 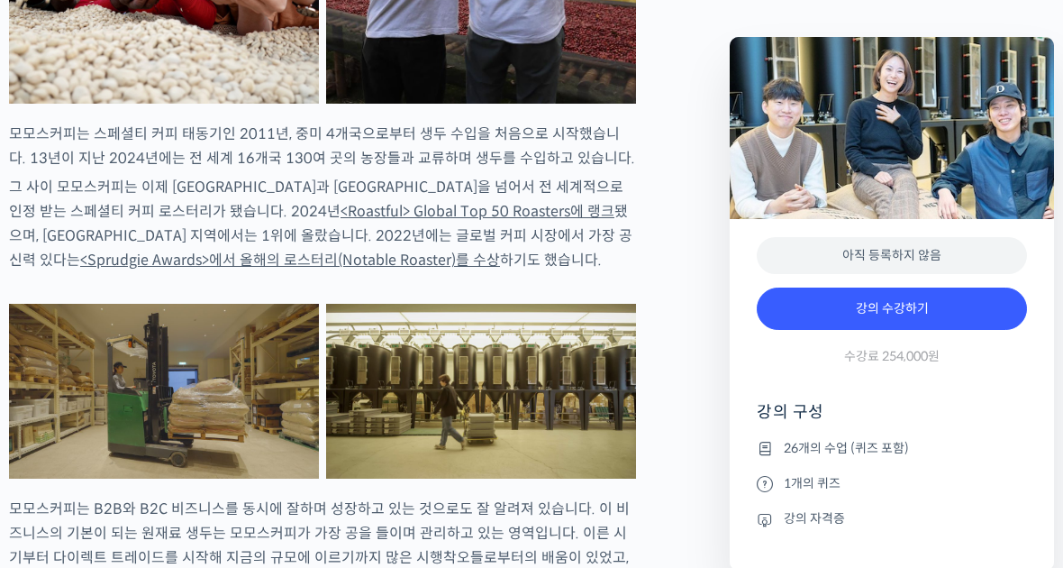 What do you see at coordinates (892, 255) in the screenshot?
I see `div: 아직 등록하지 않음` at bounding box center [892, 255].